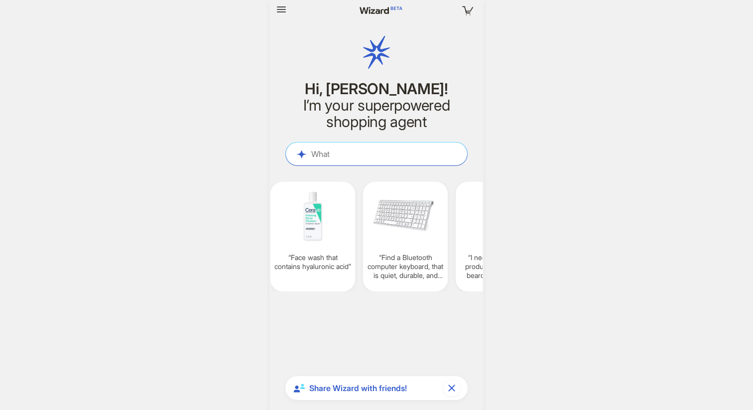 This screenshot has width=753, height=410. I want to click on div: I need help finding products to help with beard management, so click(498, 237).